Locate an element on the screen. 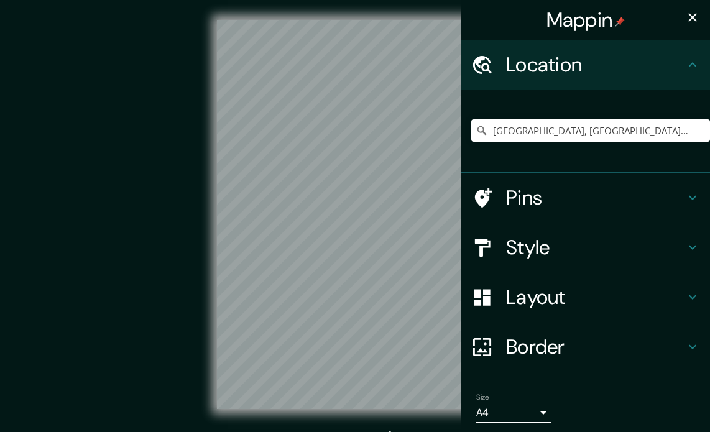 The image size is (710, 432). input: Pick your city or area is located at coordinates (590, 131).